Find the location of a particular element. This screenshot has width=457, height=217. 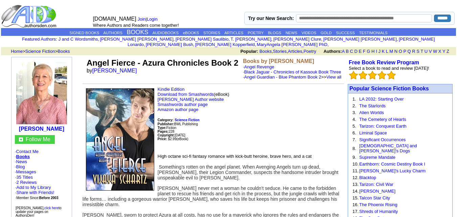

a: SUCCESS is located at coordinates (345, 33).